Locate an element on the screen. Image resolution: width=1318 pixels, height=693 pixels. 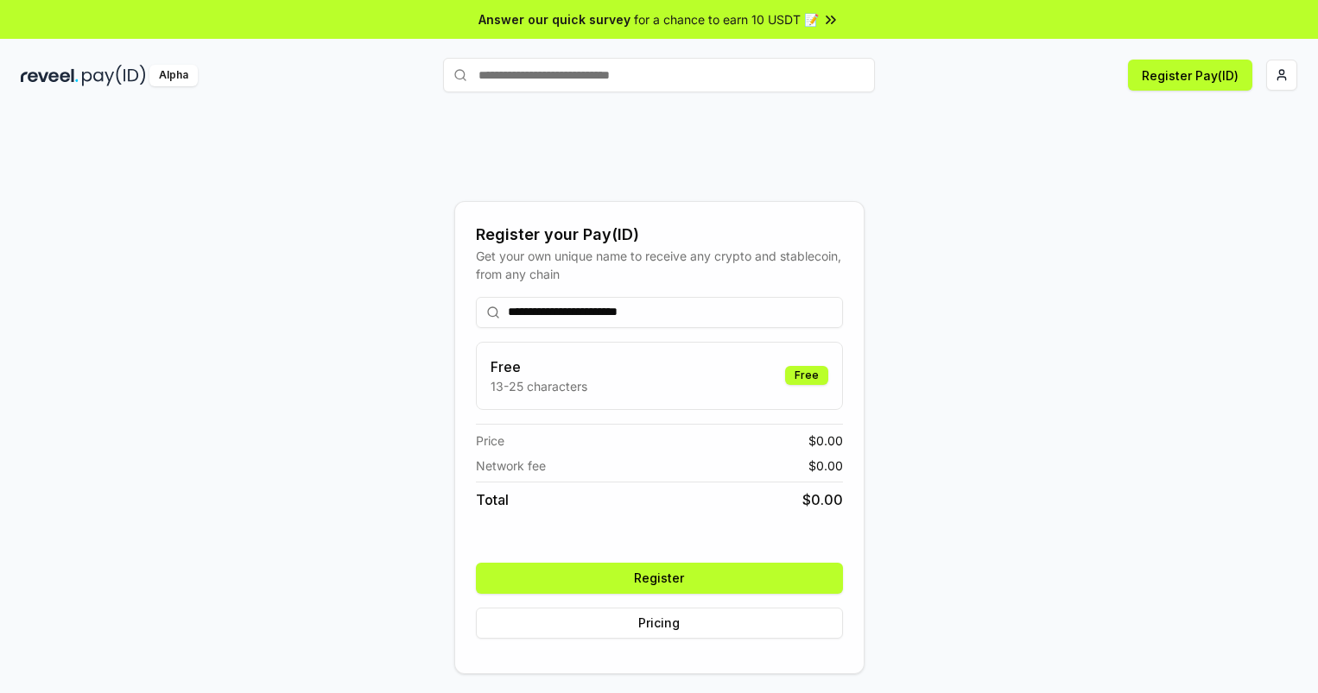
div: Alpha is located at coordinates (174, 75).